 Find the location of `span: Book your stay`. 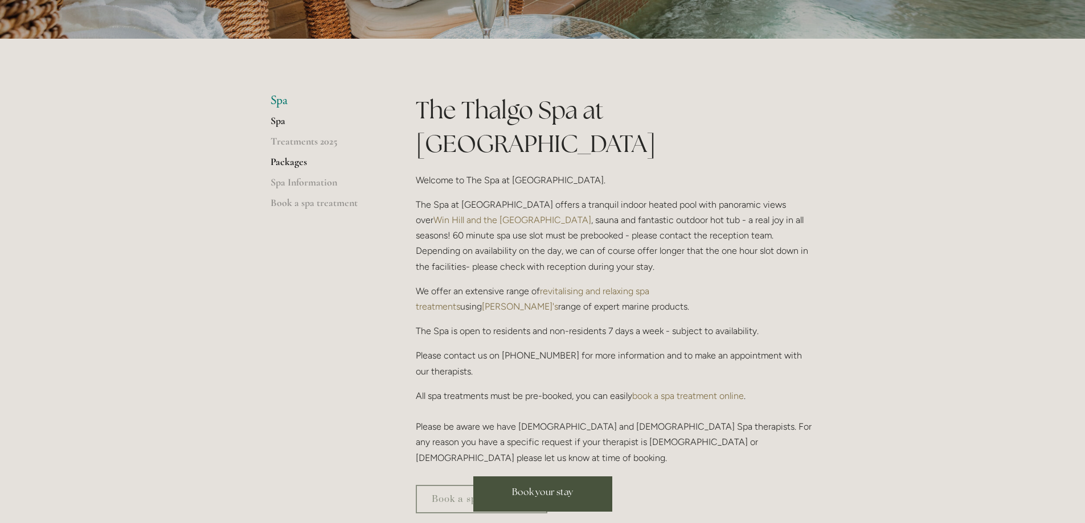

span: Book your stay is located at coordinates (542, 492).